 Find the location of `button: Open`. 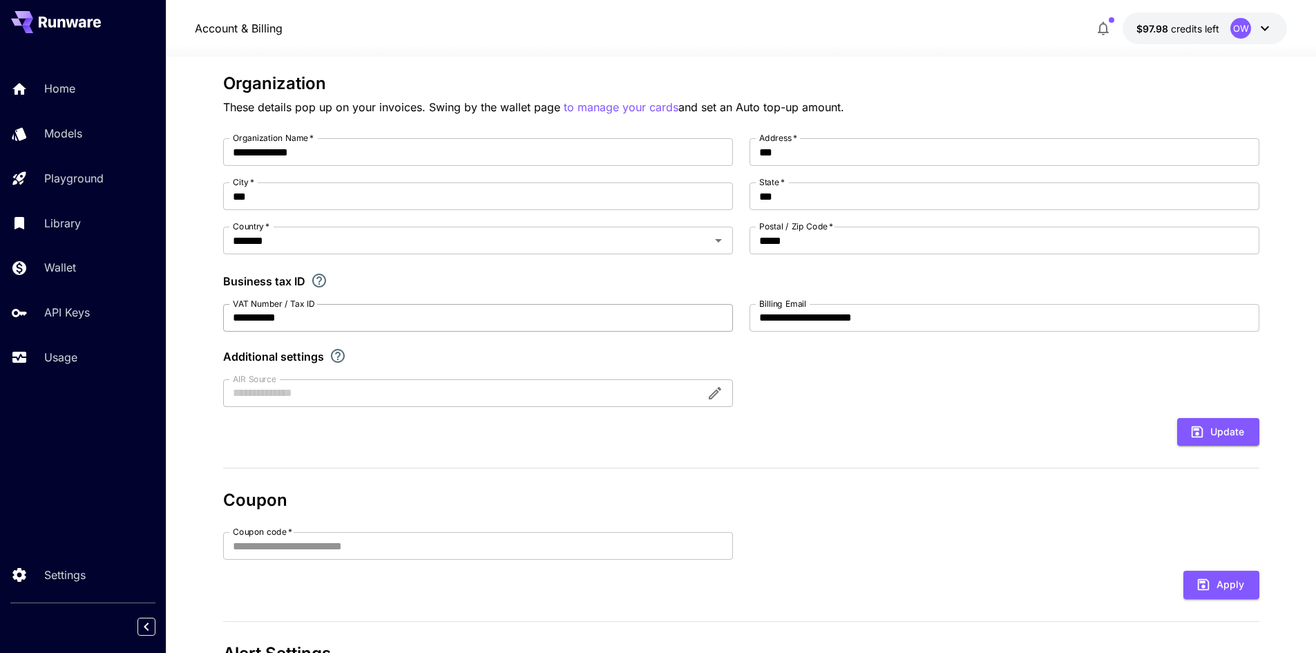

button: Open is located at coordinates (718, 240).